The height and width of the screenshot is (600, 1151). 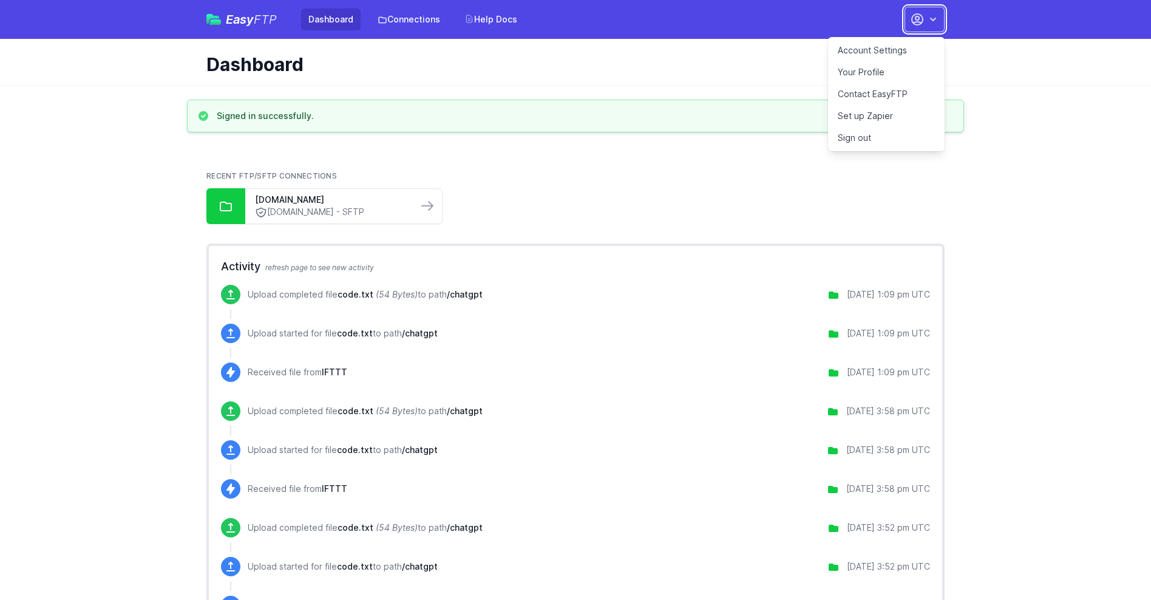 I want to click on a: EasyFTP, so click(x=242, y=19).